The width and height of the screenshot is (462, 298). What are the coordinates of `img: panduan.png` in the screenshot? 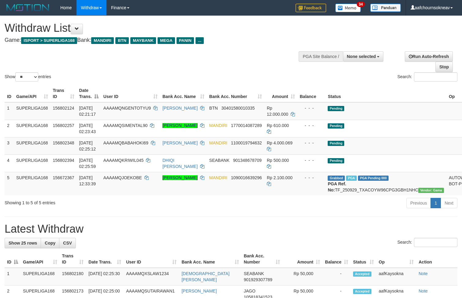 It's located at (385, 8).